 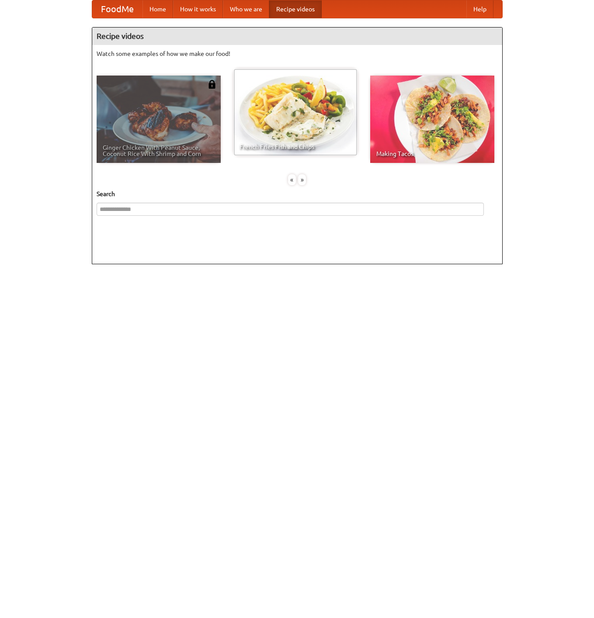 What do you see at coordinates (295, 112) in the screenshot?
I see `a: French Fries Fish and Chips` at bounding box center [295, 112].